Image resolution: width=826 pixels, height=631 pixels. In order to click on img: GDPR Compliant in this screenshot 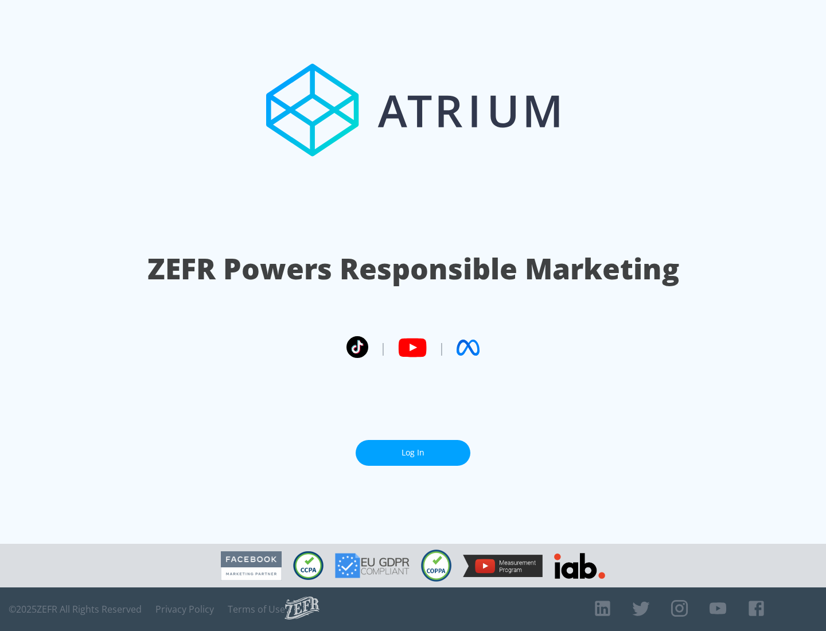, I will do `click(372, 565)`.